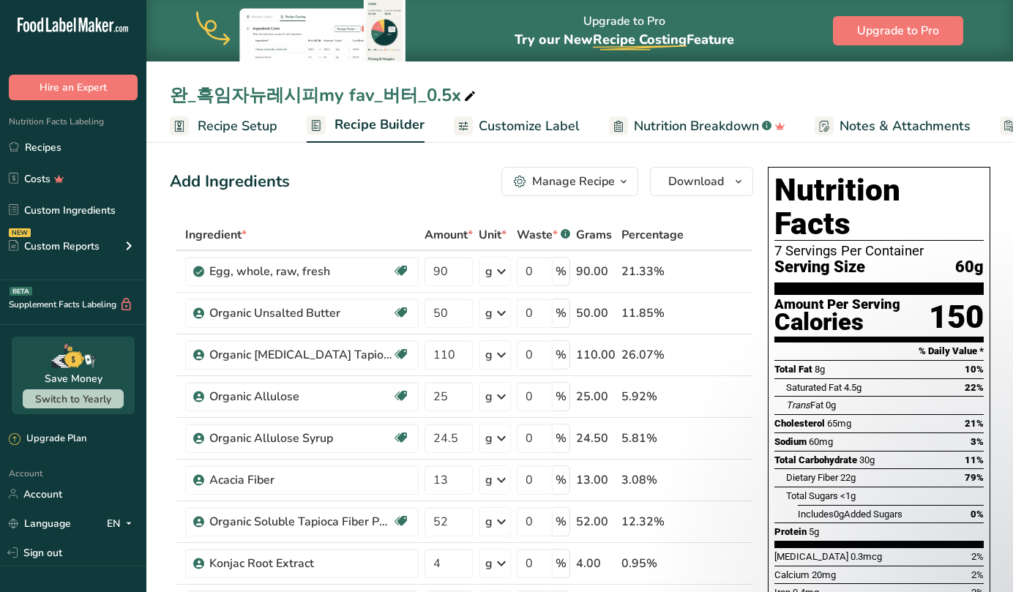 The height and width of the screenshot is (592, 1013). Describe the element at coordinates (652, 564) in the screenshot. I see `div: 0.95%` at that location.